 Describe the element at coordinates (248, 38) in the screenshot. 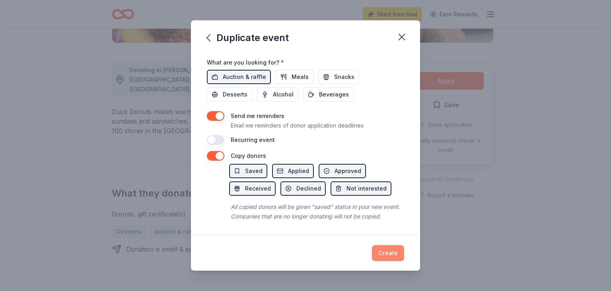

I see `div: Duplicate event` at that location.